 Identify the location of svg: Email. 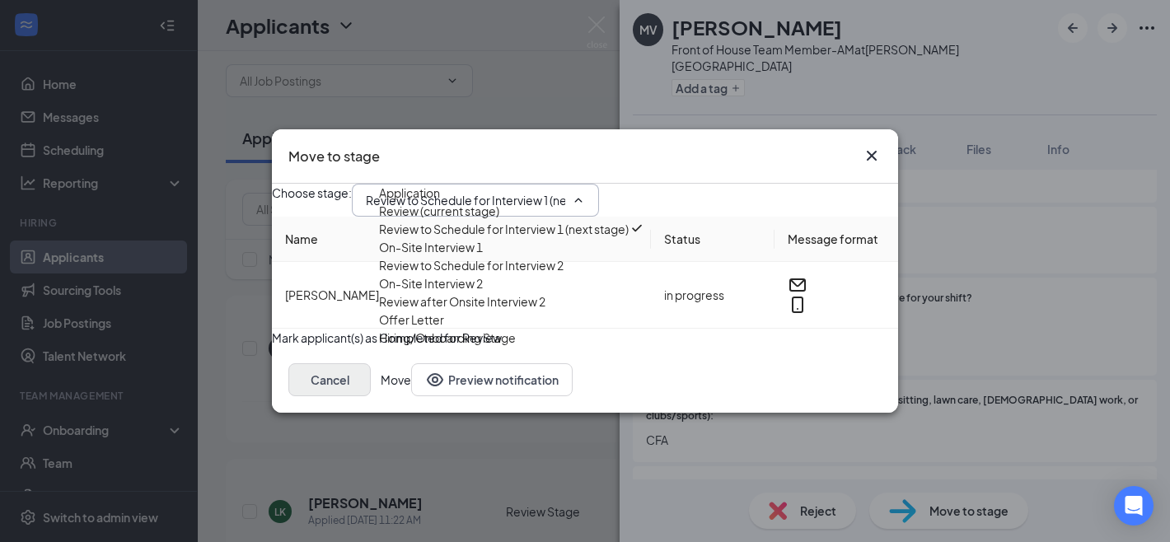
(797, 285).